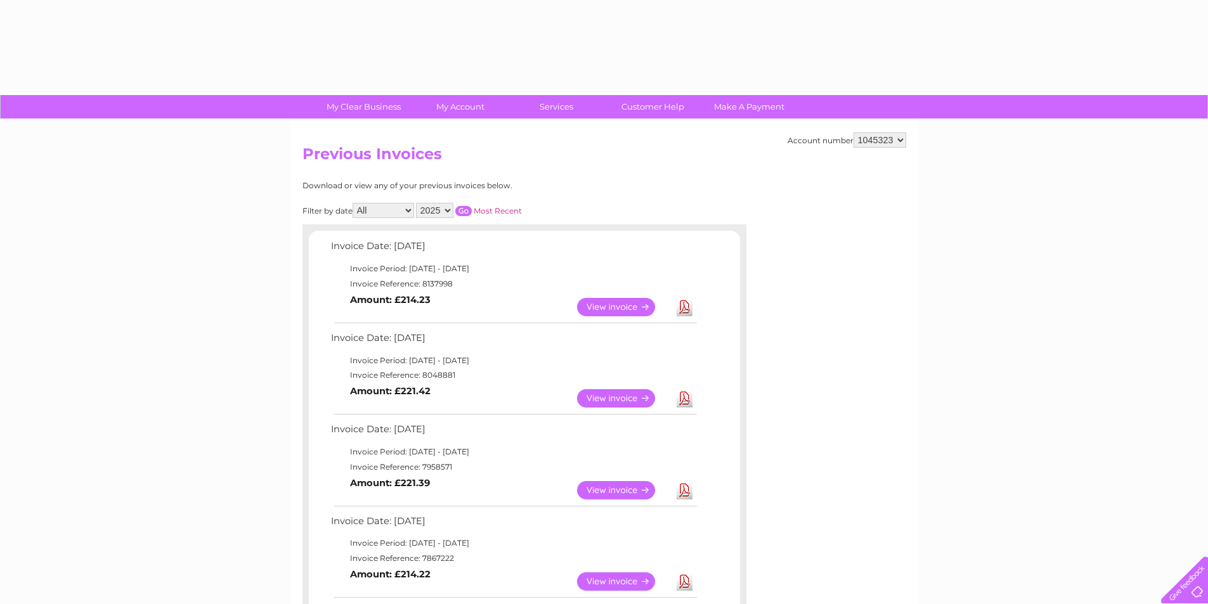 This screenshot has width=1208, height=604. Describe the element at coordinates (460, 107) in the screenshot. I see `a: My Account` at that location.